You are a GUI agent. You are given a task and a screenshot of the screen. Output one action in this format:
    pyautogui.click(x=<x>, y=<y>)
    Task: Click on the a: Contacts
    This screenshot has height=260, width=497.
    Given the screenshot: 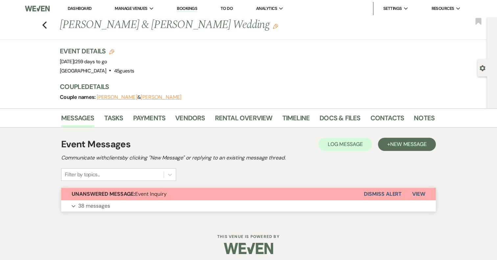 What is the action you would take?
    pyautogui.click(x=387, y=120)
    